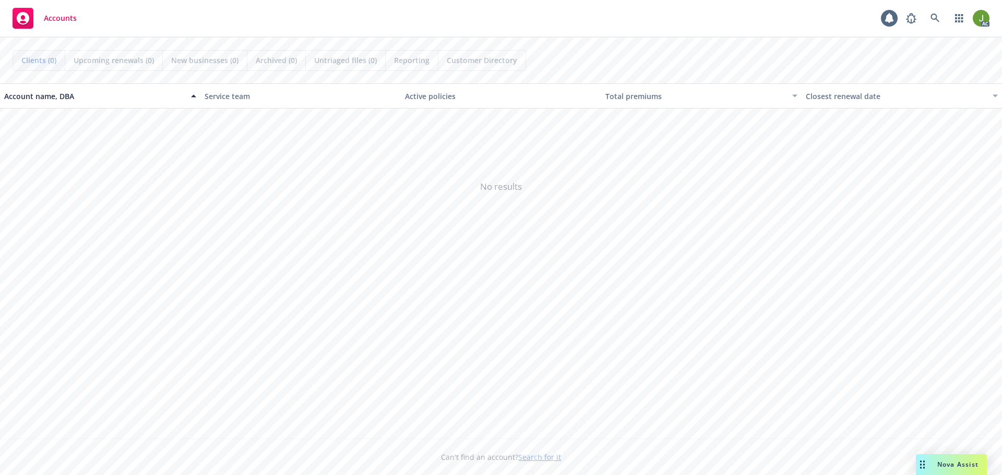 The height and width of the screenshot is (475, 1002). I want to click on div: Active policies, so click(501, 96).